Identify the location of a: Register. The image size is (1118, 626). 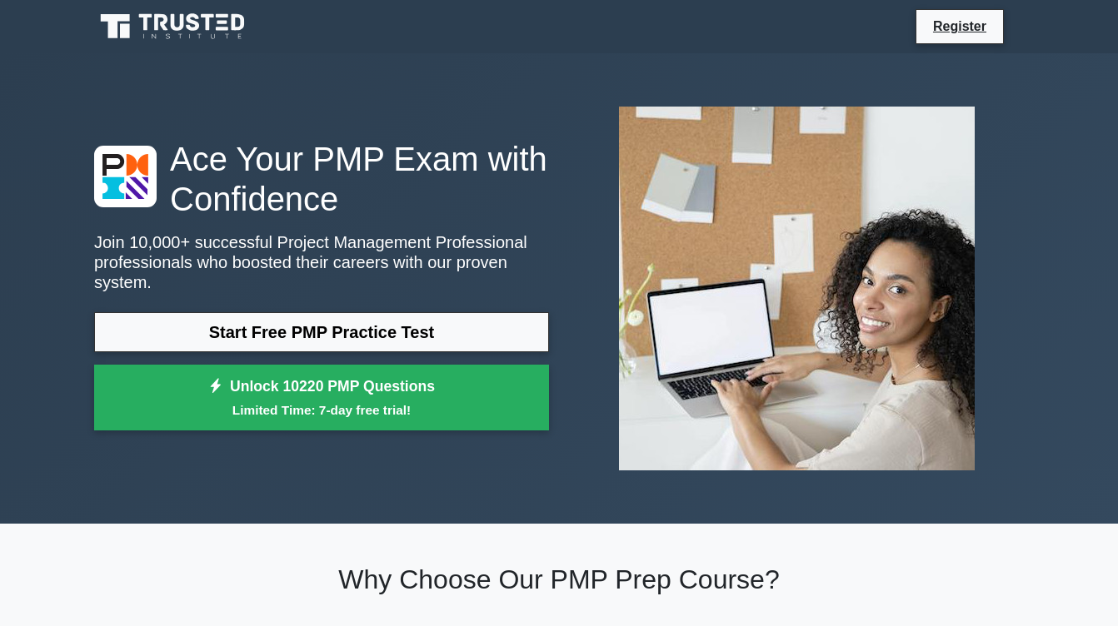
(959, 26).